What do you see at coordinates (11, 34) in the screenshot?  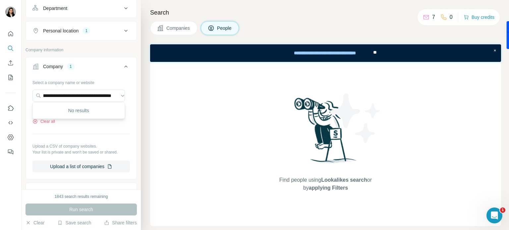 I see `button: Quick start` at bounding box center [11, 34].